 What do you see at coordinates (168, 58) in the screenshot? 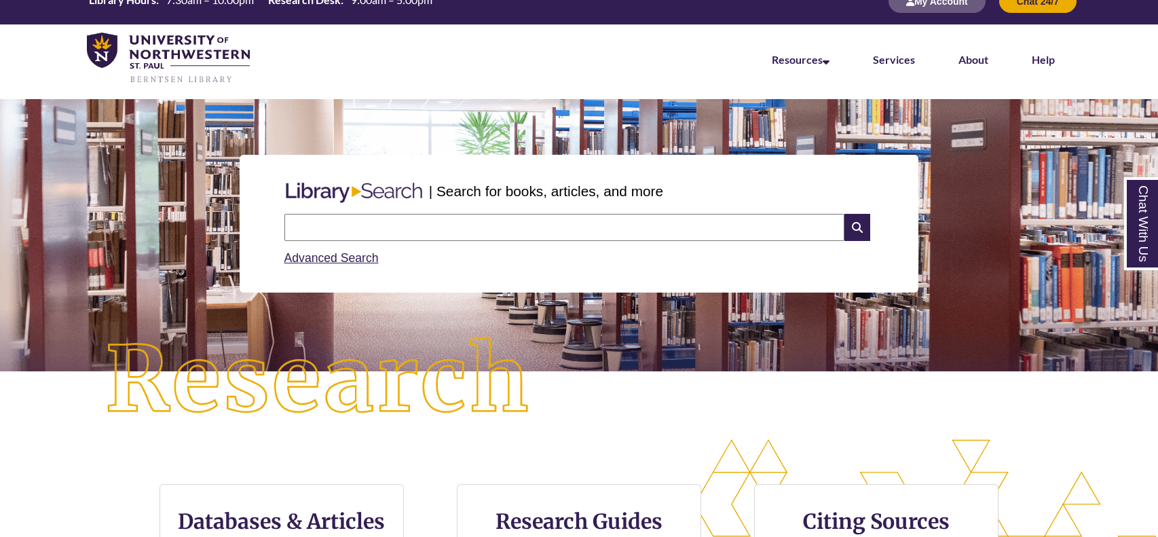
I see `img: UNWSP Library Logo` at bounding box center [168, 58].